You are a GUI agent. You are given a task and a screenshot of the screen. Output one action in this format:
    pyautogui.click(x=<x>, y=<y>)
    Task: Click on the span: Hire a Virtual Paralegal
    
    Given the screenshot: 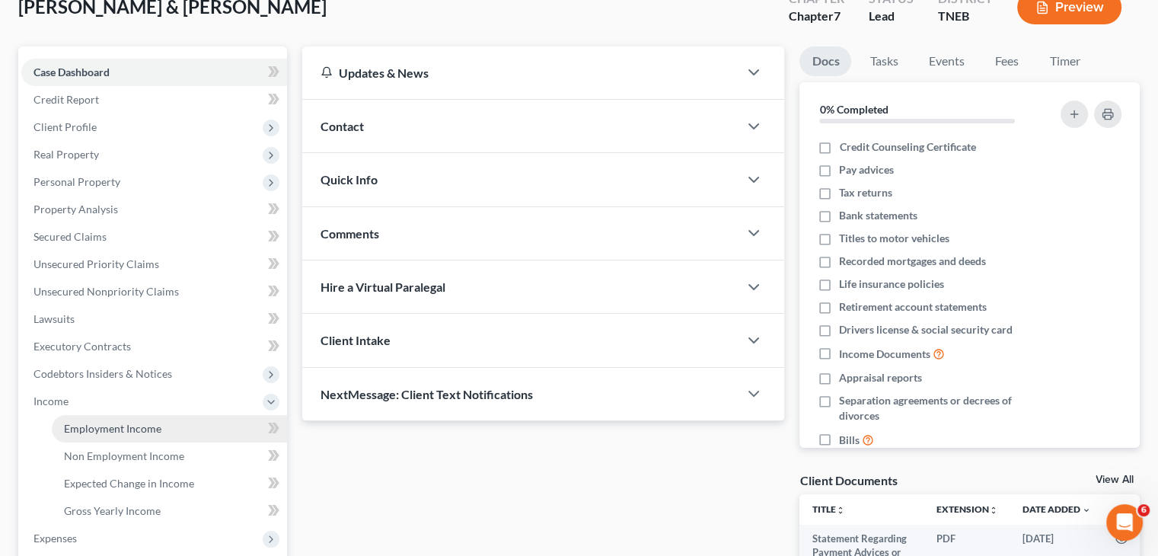 What is the action you would take?
    pyautogui.click(x=383, y=286)
    